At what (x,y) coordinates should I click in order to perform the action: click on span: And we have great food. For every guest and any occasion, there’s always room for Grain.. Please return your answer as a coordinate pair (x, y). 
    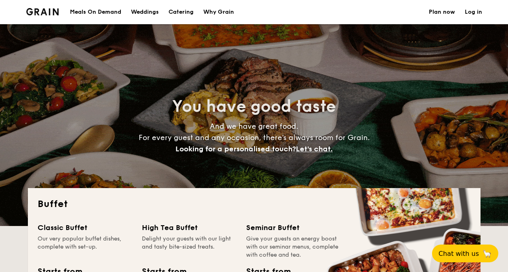
    Looking at the image, I should click on (254, 138).